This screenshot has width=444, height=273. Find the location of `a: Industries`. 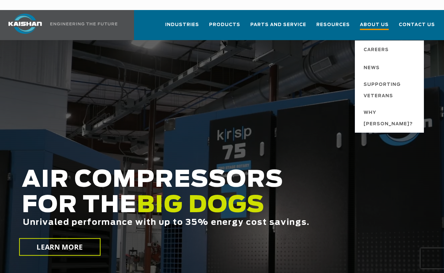

a: Industries is located at coordinates (182, 27).